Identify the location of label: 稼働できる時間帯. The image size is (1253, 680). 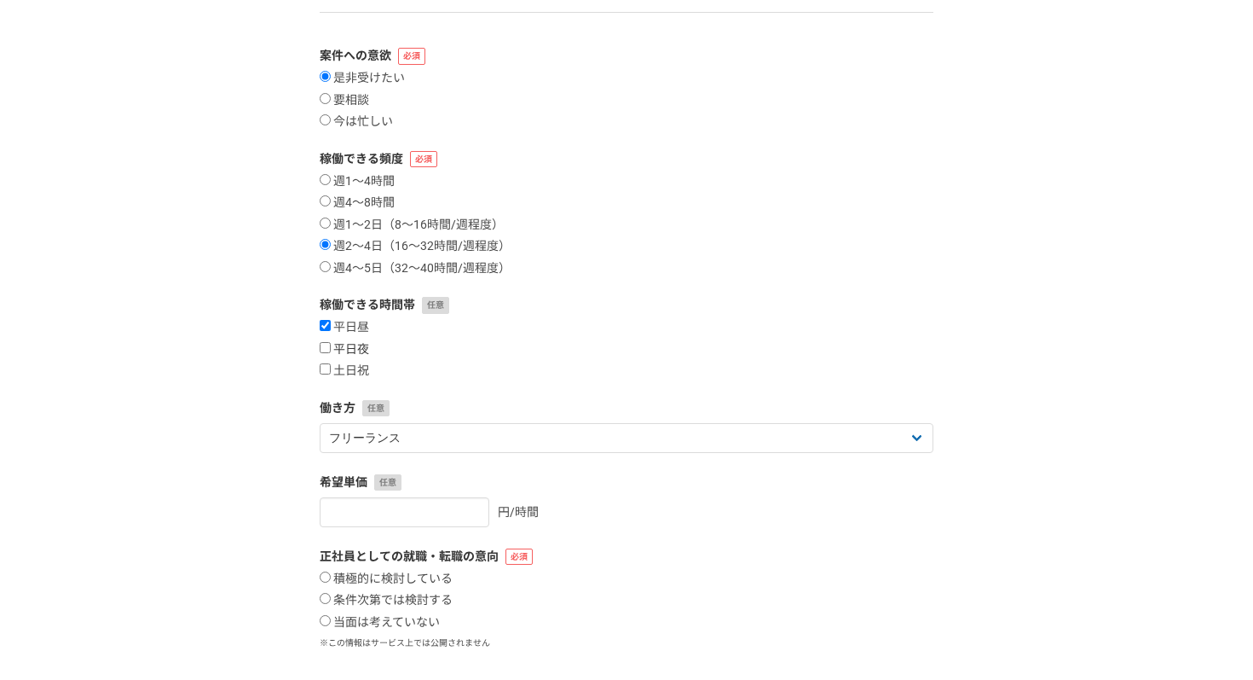
(627, 304).